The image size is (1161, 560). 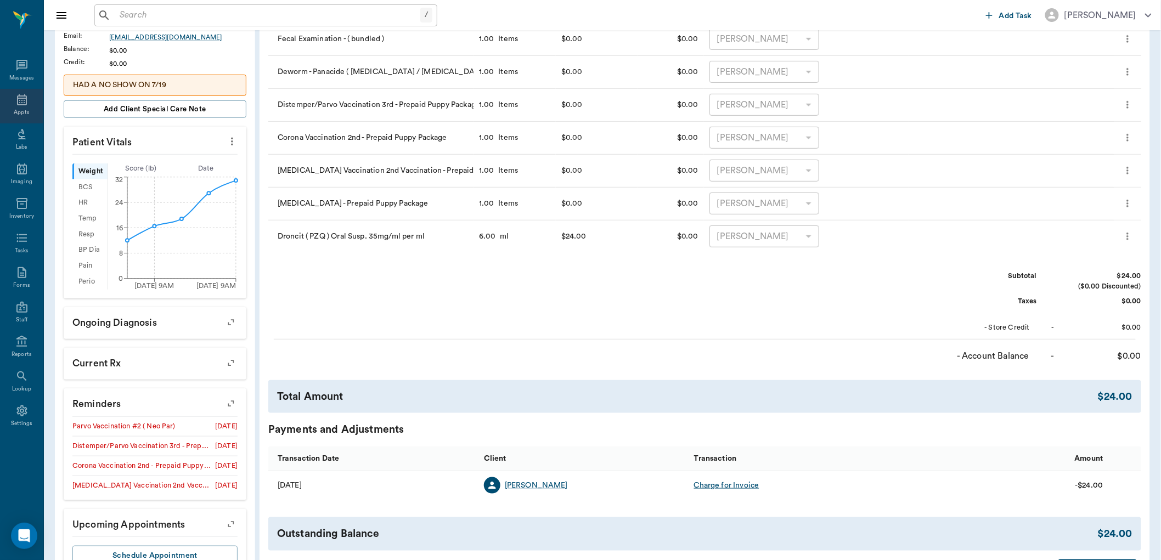 What do you see at coordinates (155, 109) in the screenshot?
I see `span: Add client Special Care Note` at bounding box center [155, 109].